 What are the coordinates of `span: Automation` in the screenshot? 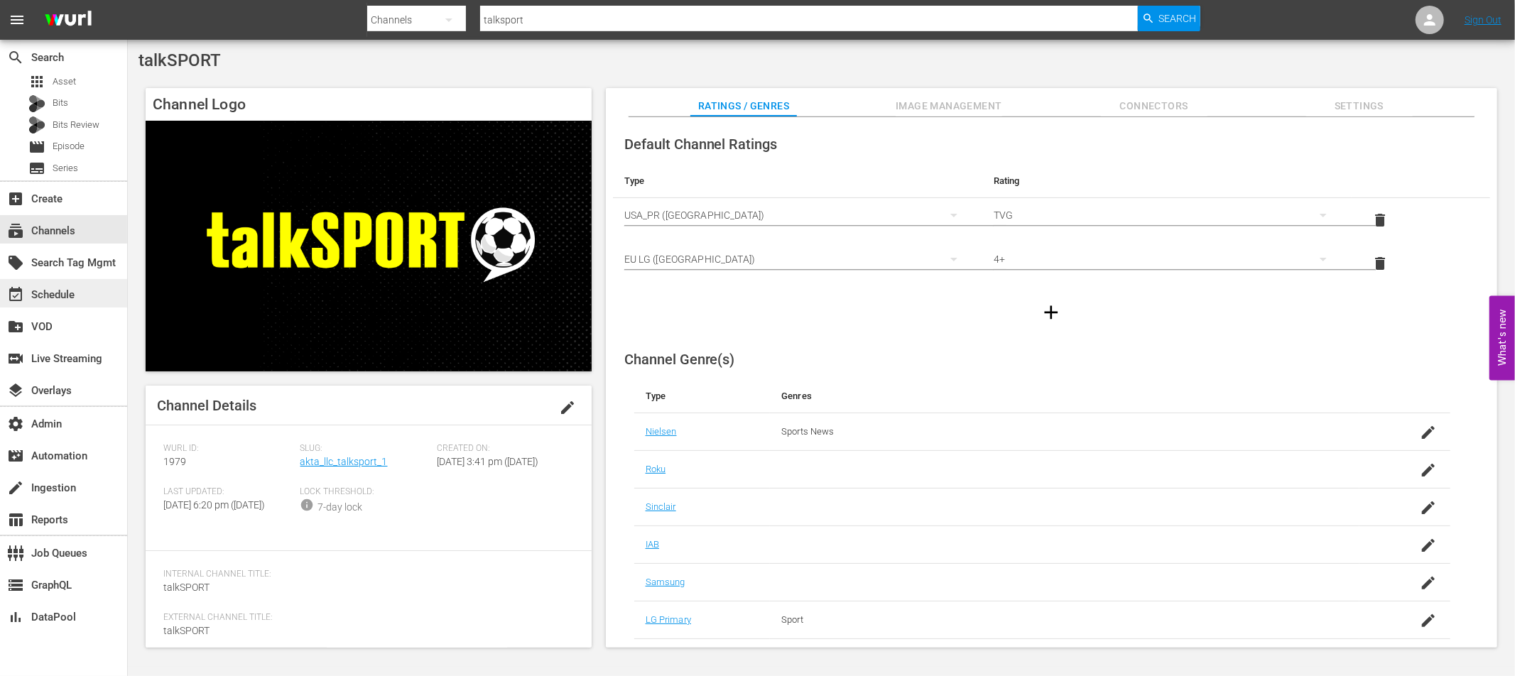 It's located at (16, 456).